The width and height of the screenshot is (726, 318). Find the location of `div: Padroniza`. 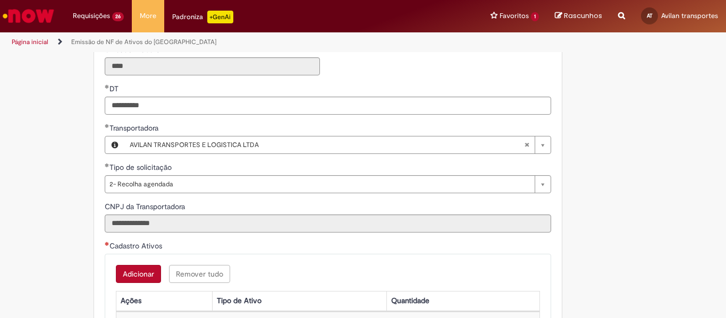

div: Padroniza is located at coordinates (202, 17).